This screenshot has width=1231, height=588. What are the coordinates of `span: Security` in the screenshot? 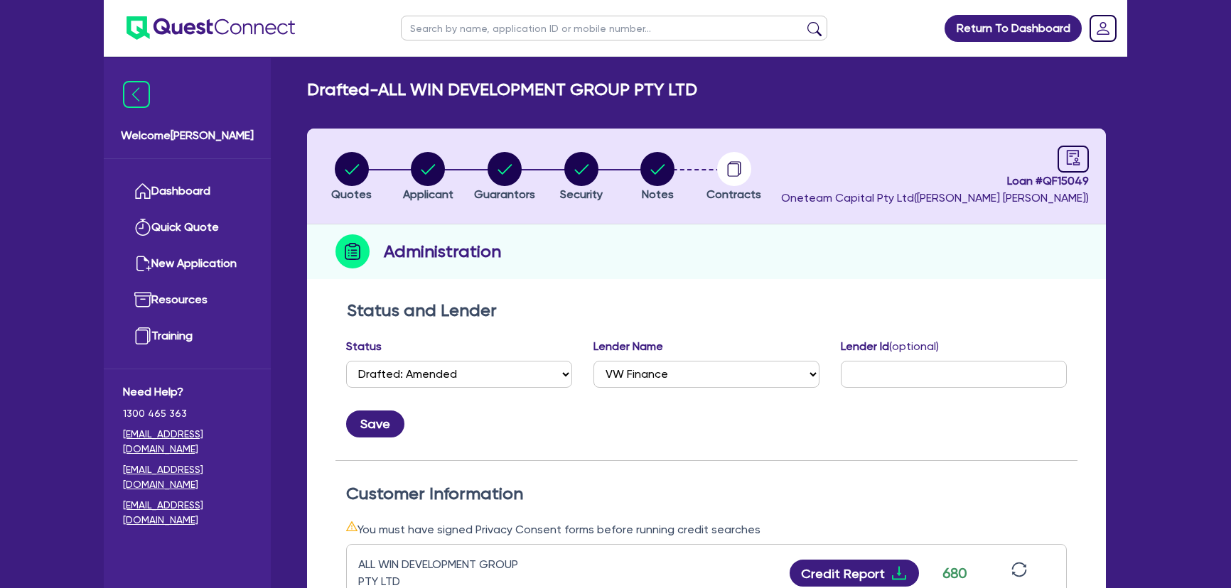 It's located at (581, 194).